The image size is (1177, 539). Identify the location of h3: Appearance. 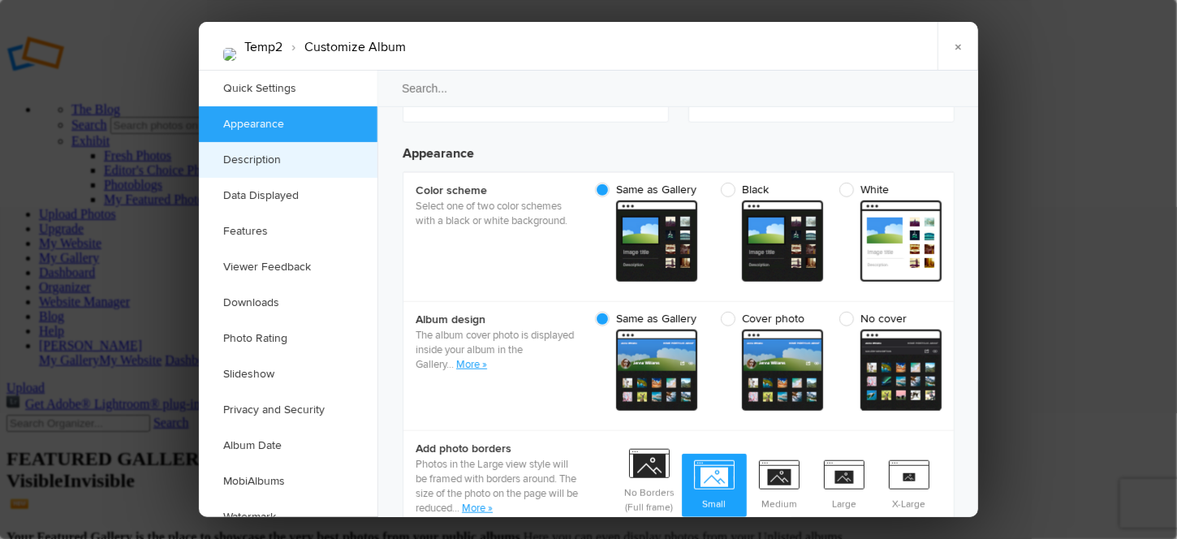
(679, 147).